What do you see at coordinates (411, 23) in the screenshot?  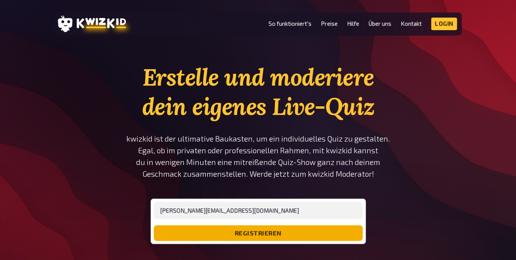 I see `a: Kontakt` at bounding box center [411, 23].